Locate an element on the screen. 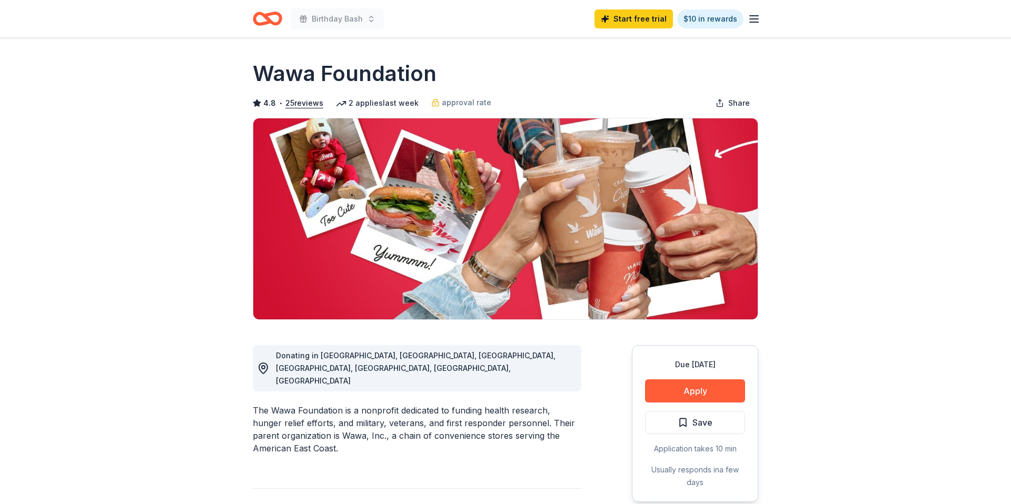 The height and width of the screenshot is (504, 1011). button: Apply is located at coordinates (695, 391).